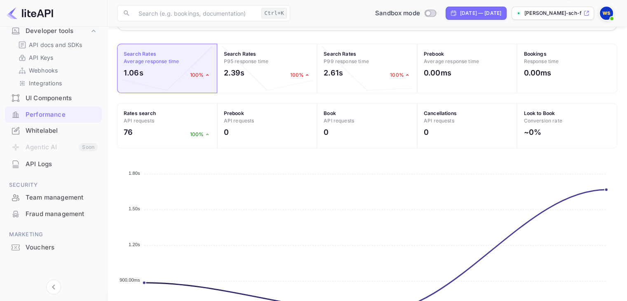  Describe the element at coordinates (56, 83) in the screenshot. I see `a: Integrations` at that location.